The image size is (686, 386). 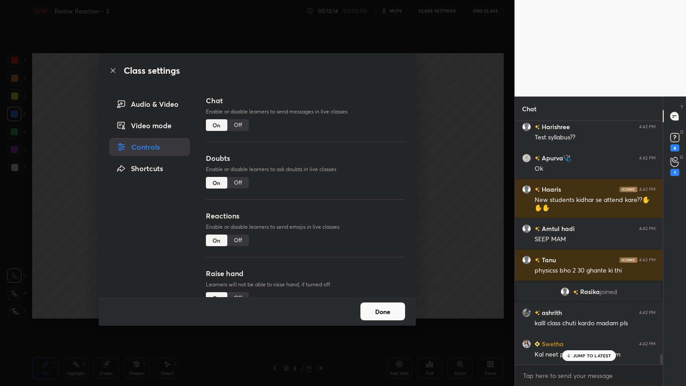 I want to click on div: physicss bho 2 30 ghante ki thi, so click(x=595, y=271).